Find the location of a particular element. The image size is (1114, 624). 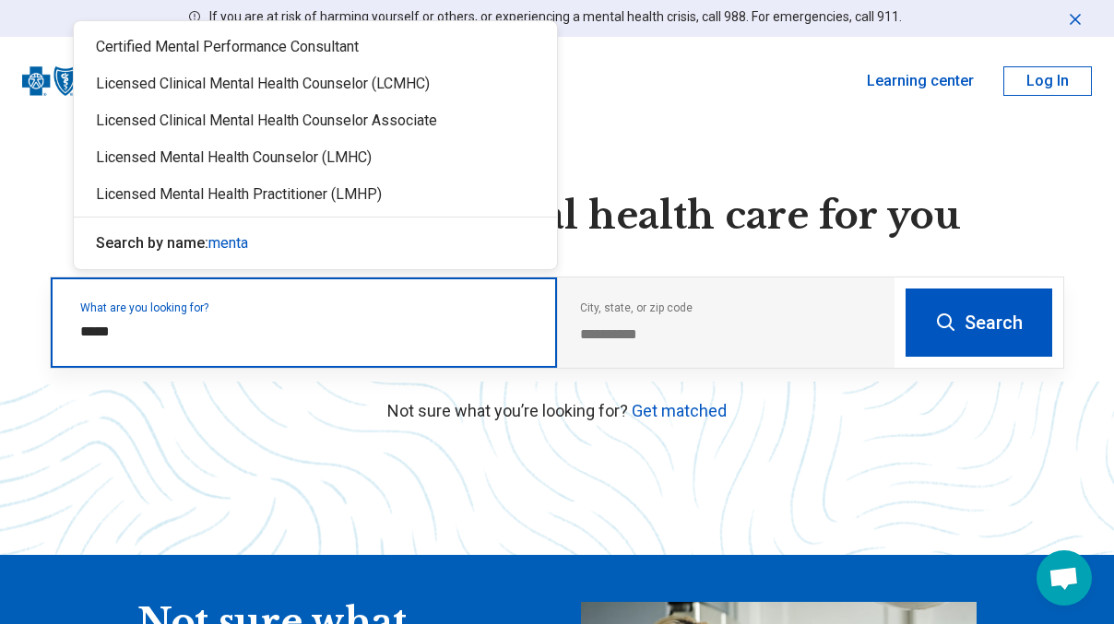

button: Log In is located at coordinates (1047, 81).